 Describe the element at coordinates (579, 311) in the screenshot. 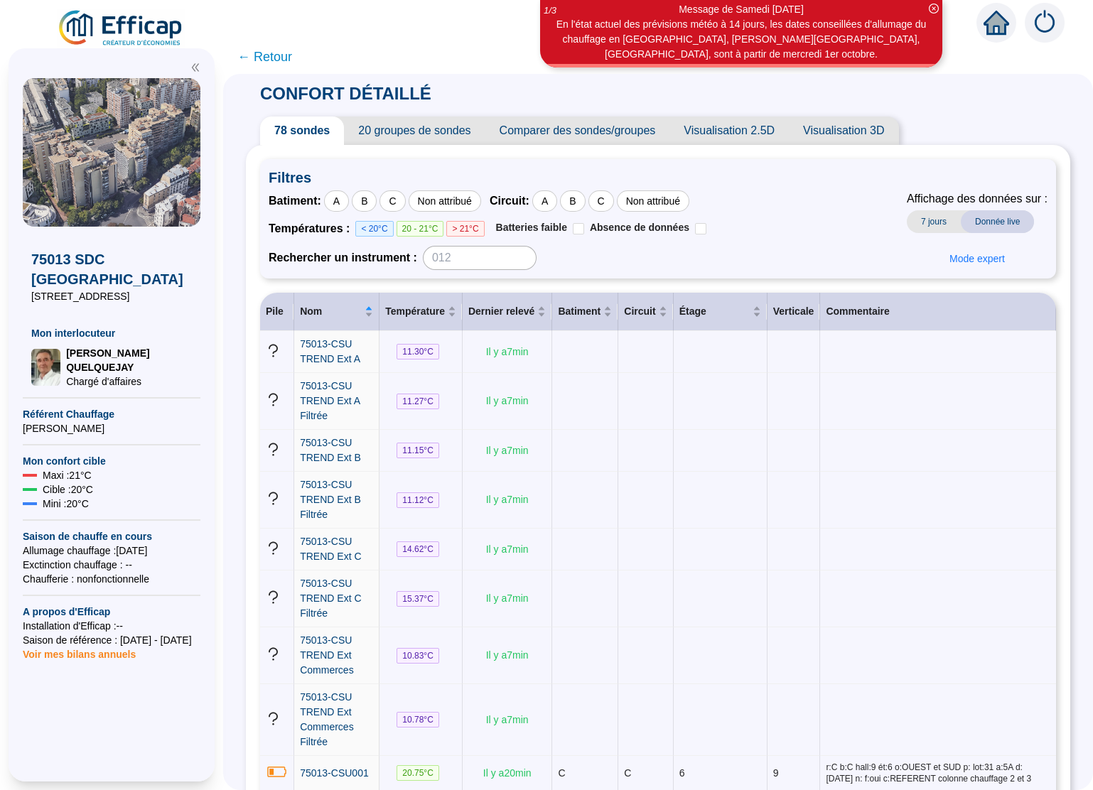

I see `span: Batiment` at that location.